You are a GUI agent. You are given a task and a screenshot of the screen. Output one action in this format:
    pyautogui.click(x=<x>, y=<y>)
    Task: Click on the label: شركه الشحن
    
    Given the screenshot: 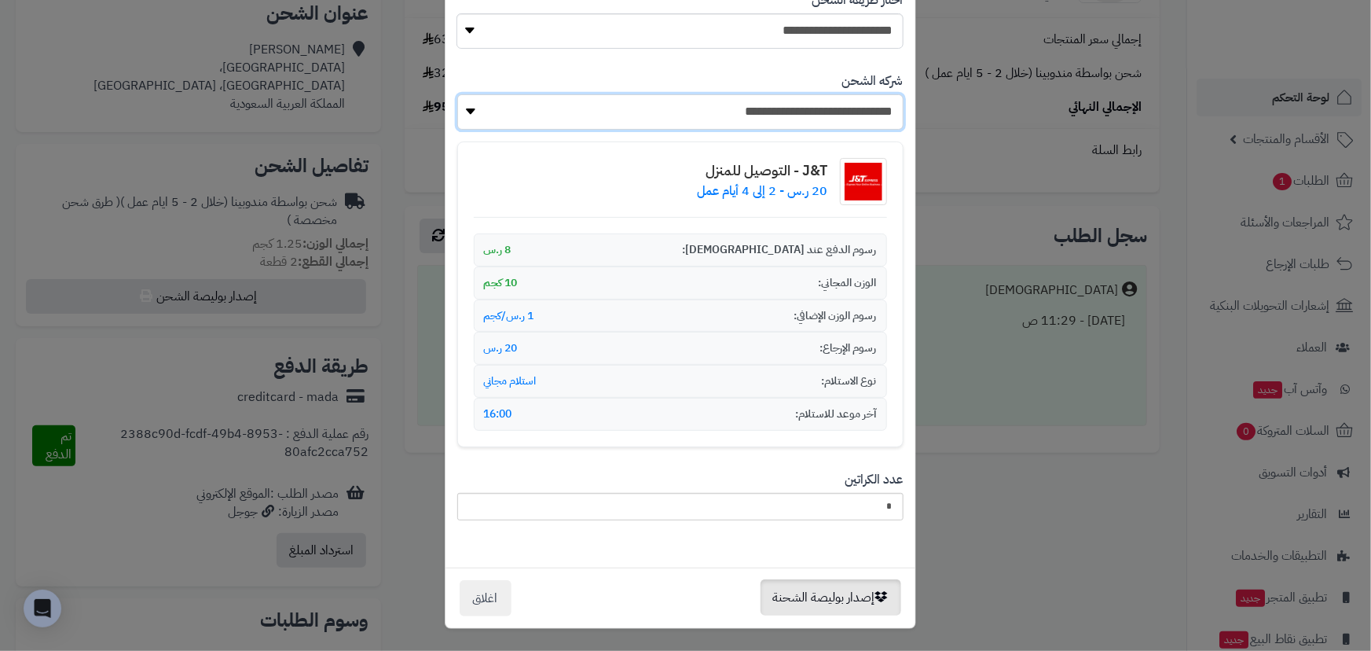 What is the action you would take?
    pyautogui.click(x=873, y=81)
    